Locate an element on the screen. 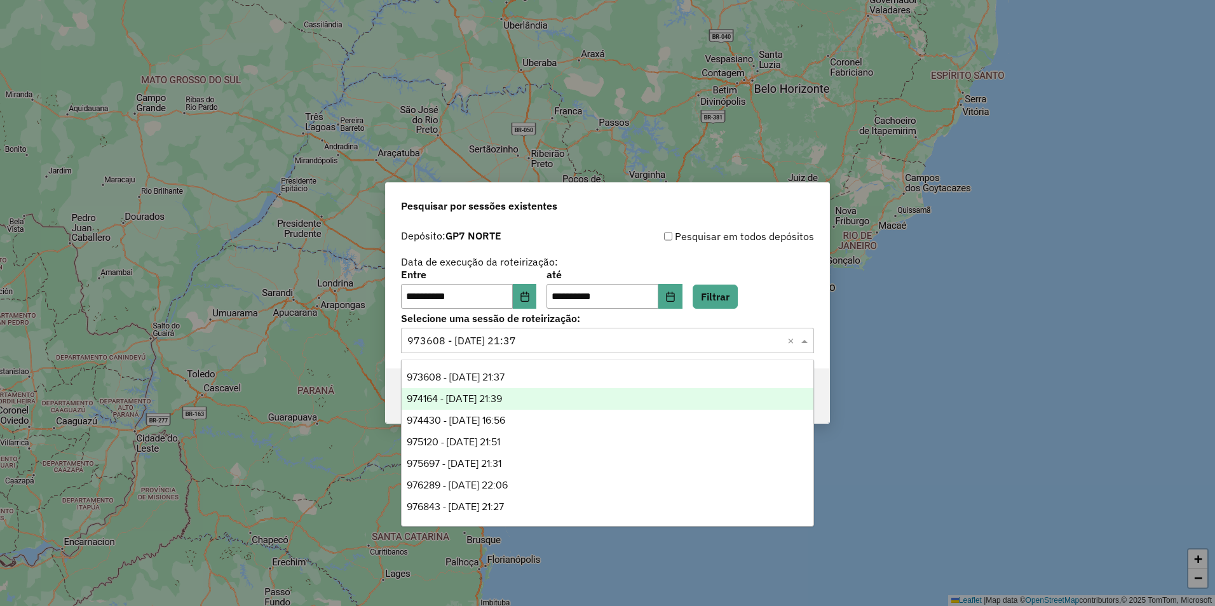 This screenshot has width=1215, height=606. strong: GP7 NORTE is located at coordinates (473, 236).